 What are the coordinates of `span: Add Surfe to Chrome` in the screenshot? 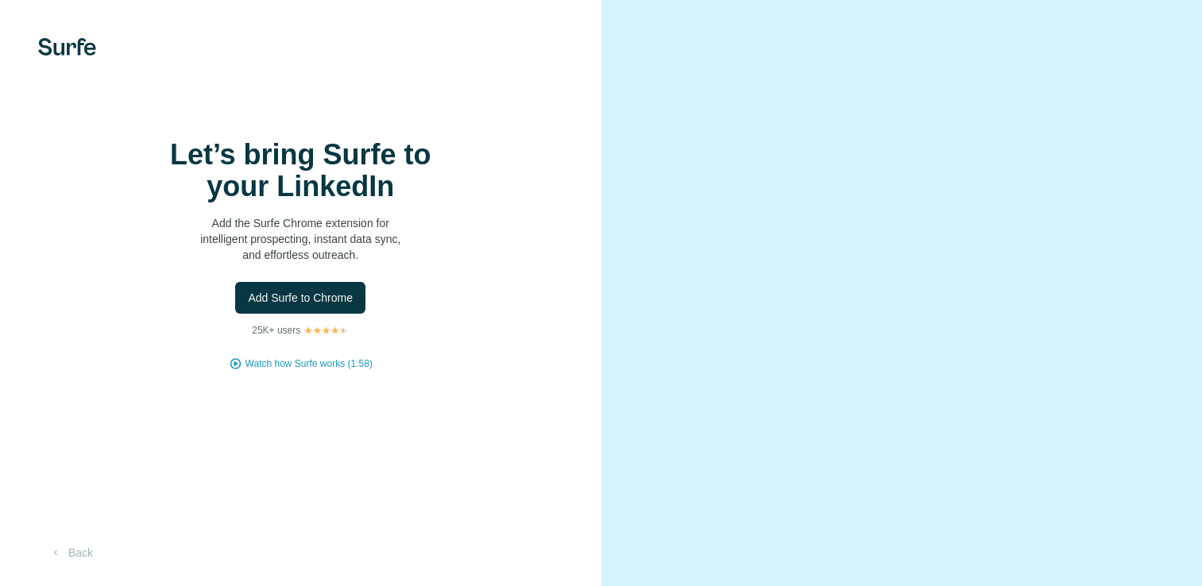 It's located at (300, 298).